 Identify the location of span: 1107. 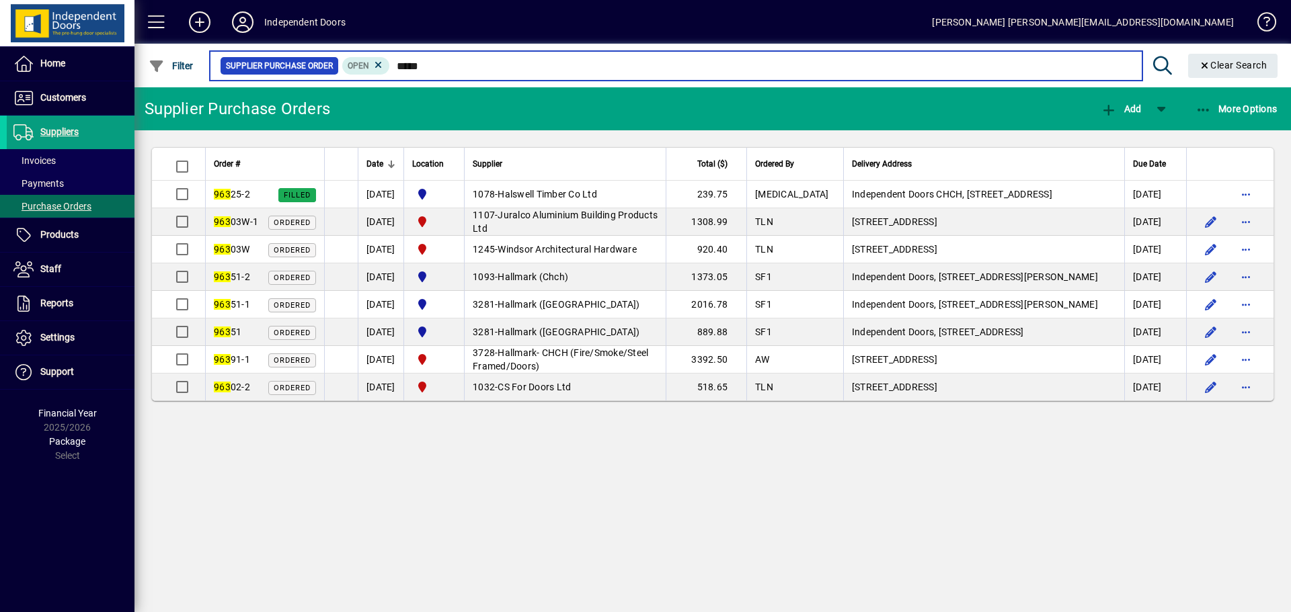
(483, 215).